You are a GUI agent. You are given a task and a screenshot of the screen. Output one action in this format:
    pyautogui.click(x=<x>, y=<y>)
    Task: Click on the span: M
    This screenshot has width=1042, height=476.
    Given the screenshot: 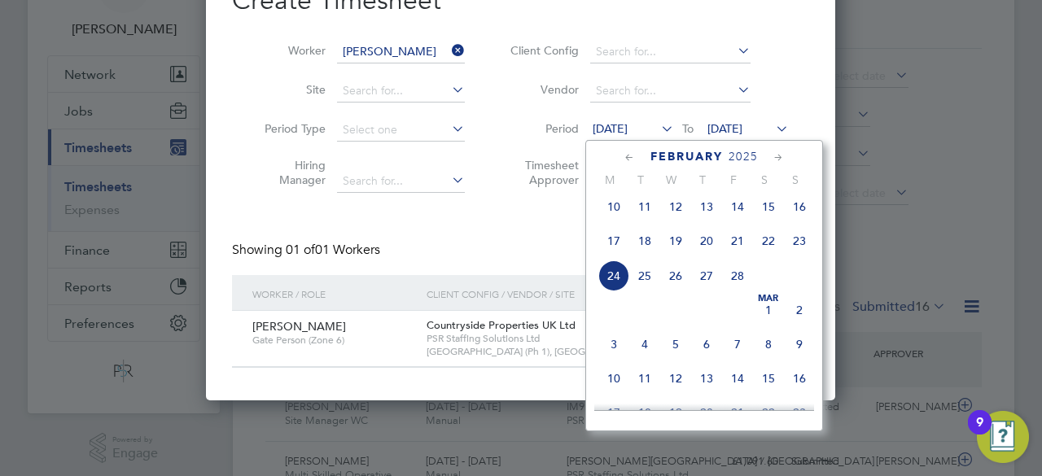 What is the action you would take?
    pyautogui.click(x=610, y=180)
    